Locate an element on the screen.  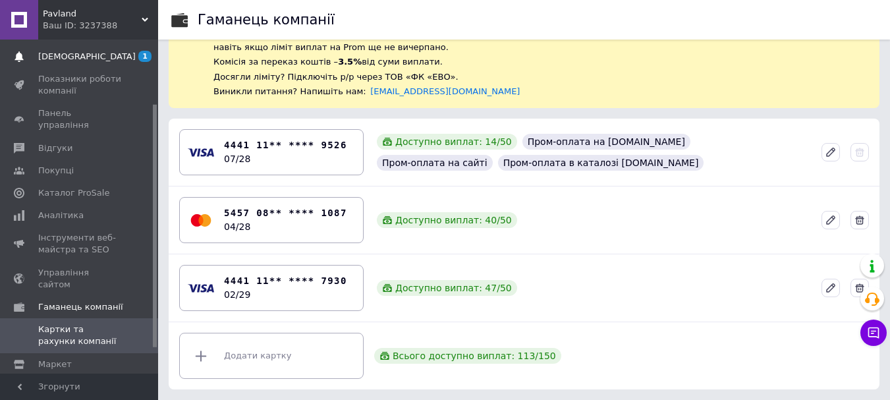
div: Пром-оплата на сайті is located at coordinates (435, 163).